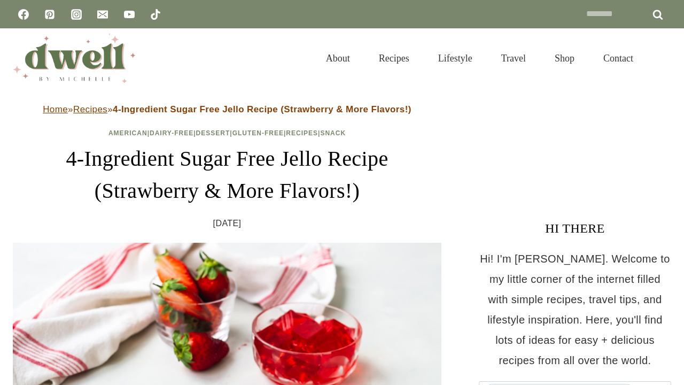  What do you see at coordinates (213, 133) in the screenshot?
I see `a: Dessert` at bounding box center [213, 133].